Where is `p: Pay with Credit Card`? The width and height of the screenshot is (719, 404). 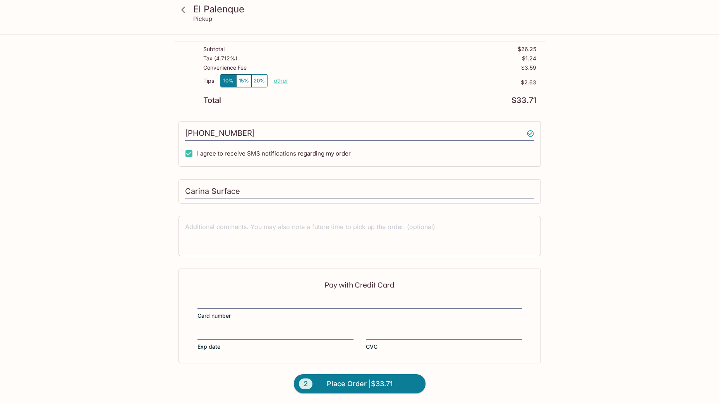 p: Pay with Credit Card is located at coordinates (360, 285).